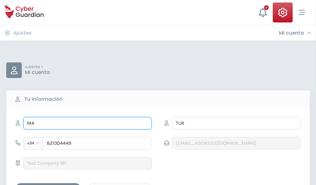 The width and height of the screenshot is (316, 185). What do you see at coordinates (292, 33) in the screenshot?
I see `h3: Mi cuenta` at bounding box center [292, 33].